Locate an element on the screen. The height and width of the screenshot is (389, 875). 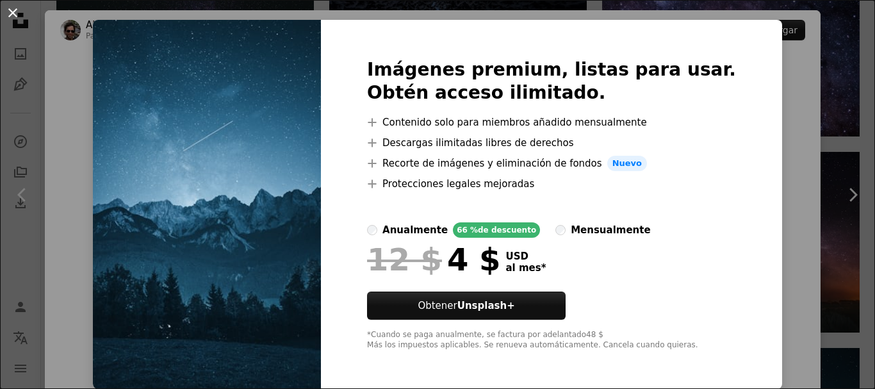
li: Protecciones legales mejoradas is located at coordinates (551, 184).